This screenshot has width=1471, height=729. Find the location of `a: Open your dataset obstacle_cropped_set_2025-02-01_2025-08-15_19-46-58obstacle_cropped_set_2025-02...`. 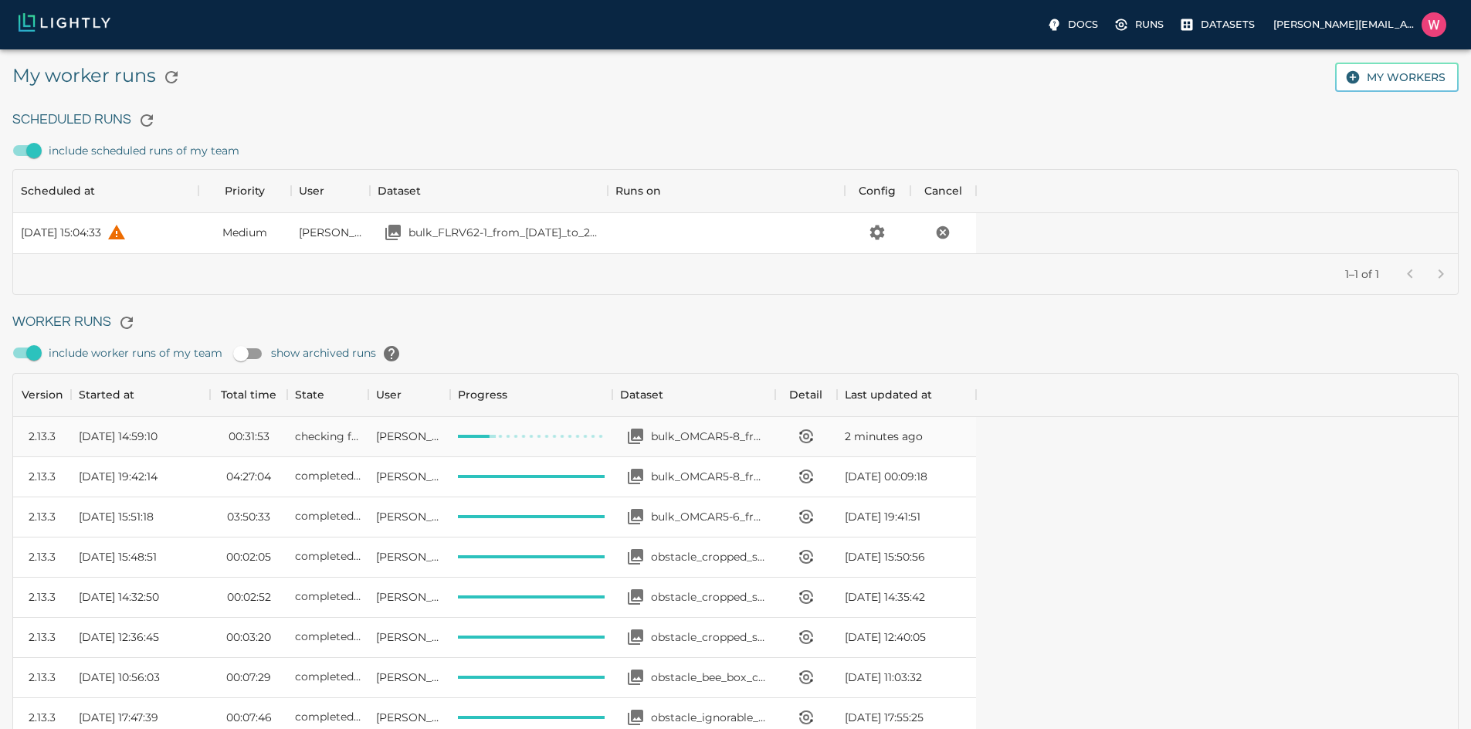

a: Open your dataset obstacle_cropped_set_2025-02-01_2025-08-15_19-46-58obstacle_cropped_set_2025-02... is located at coordinates (694, 597).